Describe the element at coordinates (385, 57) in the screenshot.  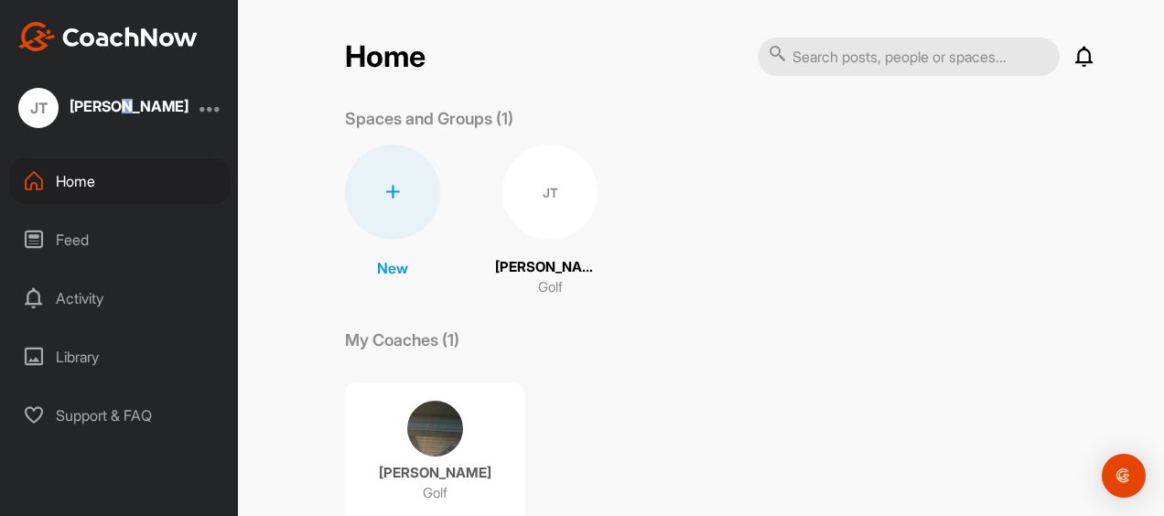
I see `h2: Home` at that location.